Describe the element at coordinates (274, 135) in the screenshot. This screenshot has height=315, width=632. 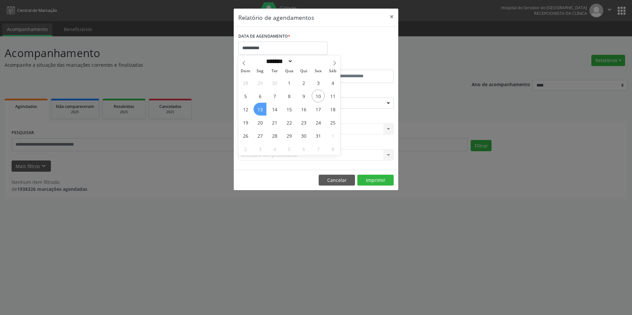
I see `span: Outubro 28, 2025` at that location.